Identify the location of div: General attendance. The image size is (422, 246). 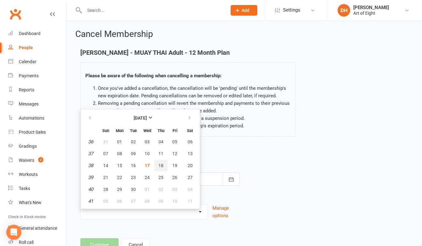
(38, 229).